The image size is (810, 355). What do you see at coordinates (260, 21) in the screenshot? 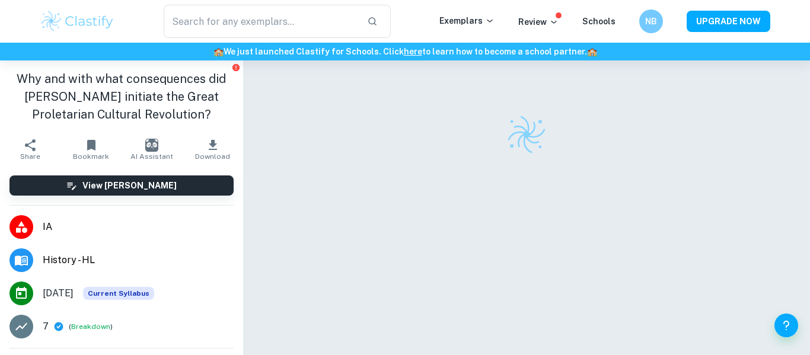
I see `input: Search for any exemplars...` at bounding box center [260, 21].